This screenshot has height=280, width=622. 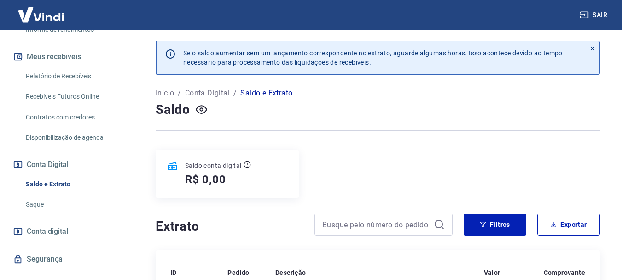 I want to click on input: Busque pelo número do pedido, so click(x=376, y=224).